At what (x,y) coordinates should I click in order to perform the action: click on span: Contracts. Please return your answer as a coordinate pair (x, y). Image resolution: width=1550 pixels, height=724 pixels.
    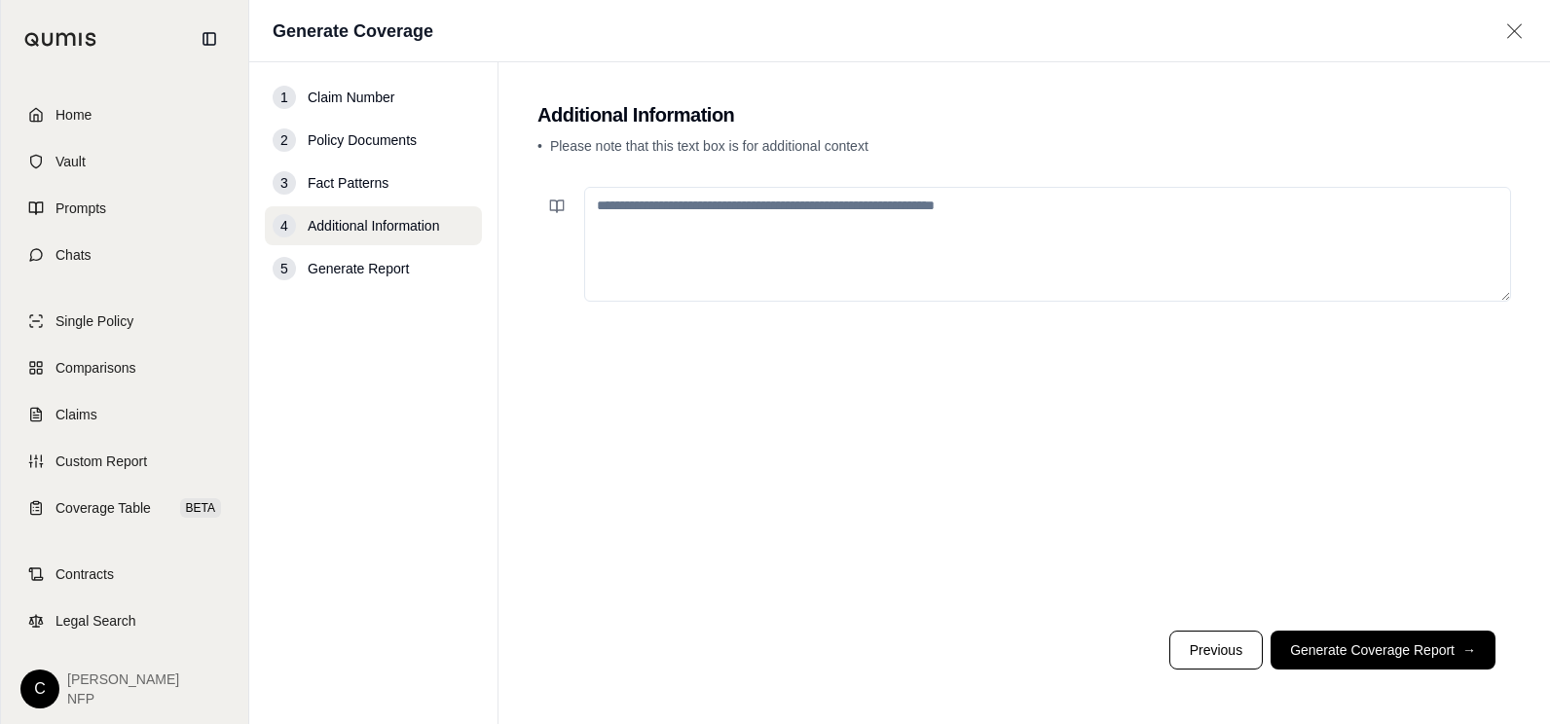
    Looking at the image, I should click on (85, 574).